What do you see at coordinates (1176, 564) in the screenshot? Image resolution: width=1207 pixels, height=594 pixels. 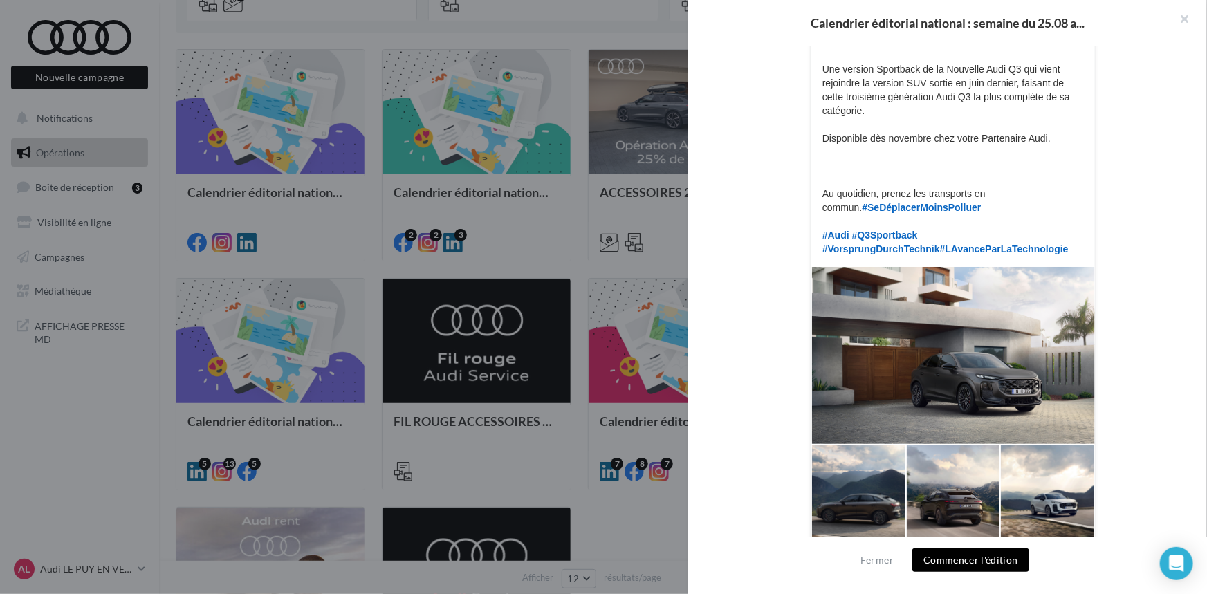 I see `div: Open Intercom Messenger` at bounding box center [1176, 564].